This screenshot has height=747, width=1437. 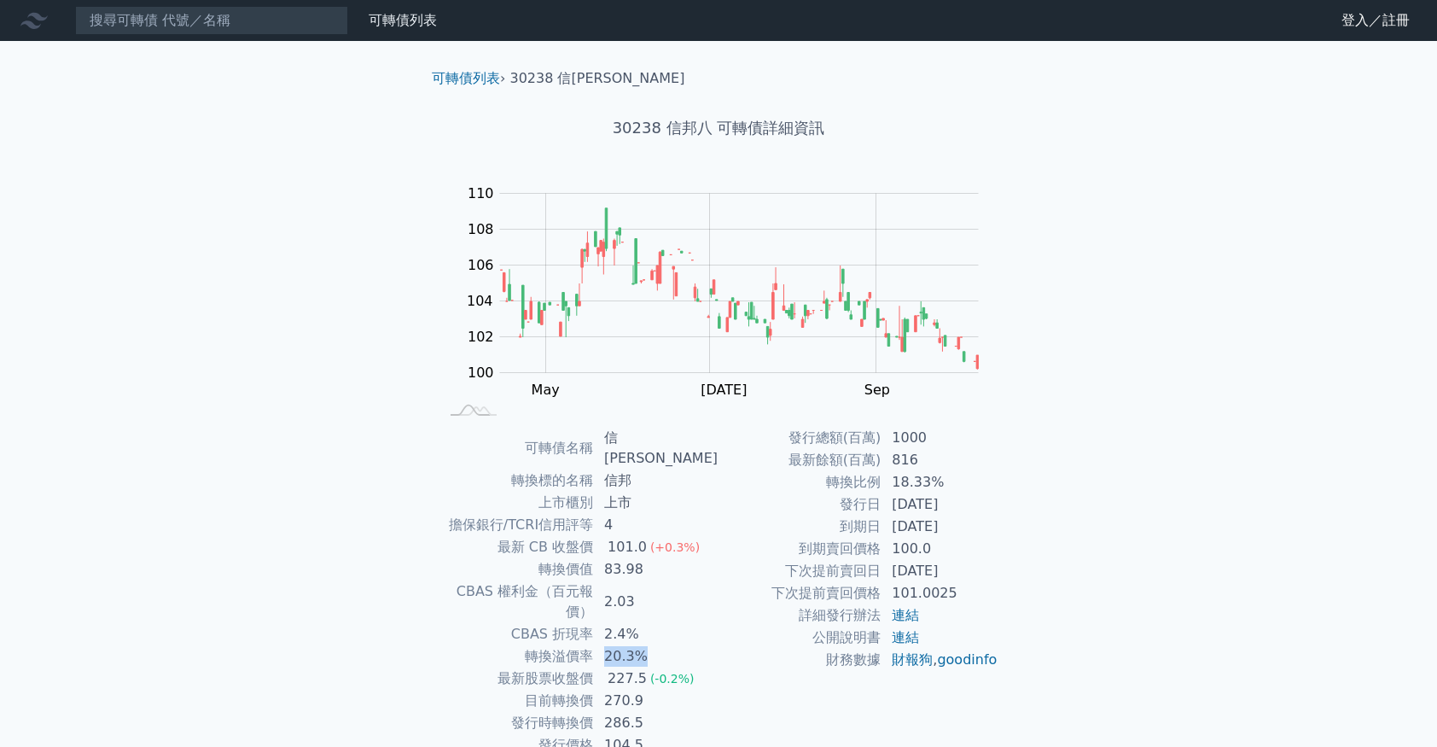 I want to click on td: 816, so click(x=939, y=460).